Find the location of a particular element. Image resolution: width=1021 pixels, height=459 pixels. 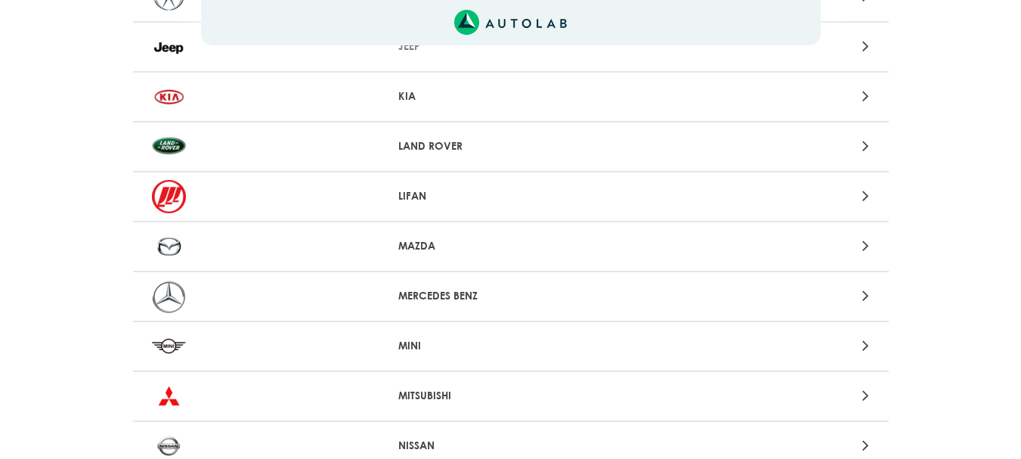

img: LIFAN is located at coordinates (169, 196).